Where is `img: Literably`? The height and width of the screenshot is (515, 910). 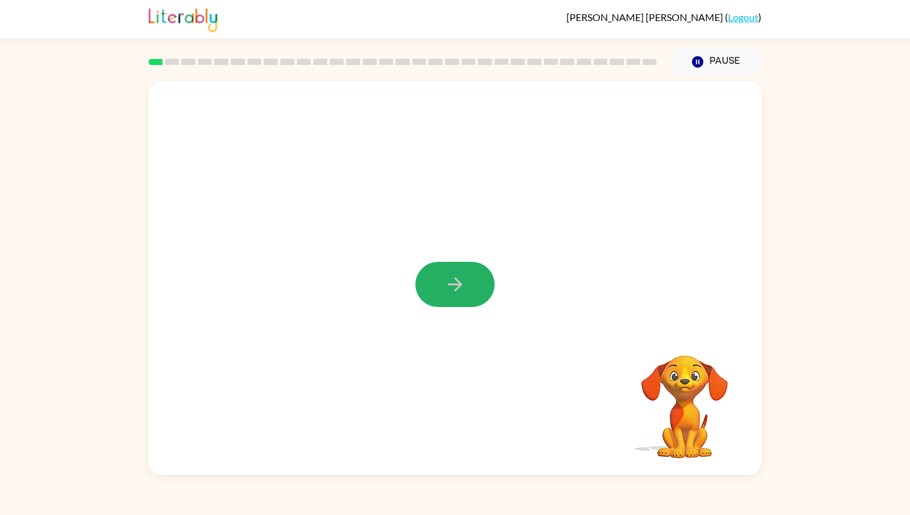 img: Literably is located at coordinates (183, 19).